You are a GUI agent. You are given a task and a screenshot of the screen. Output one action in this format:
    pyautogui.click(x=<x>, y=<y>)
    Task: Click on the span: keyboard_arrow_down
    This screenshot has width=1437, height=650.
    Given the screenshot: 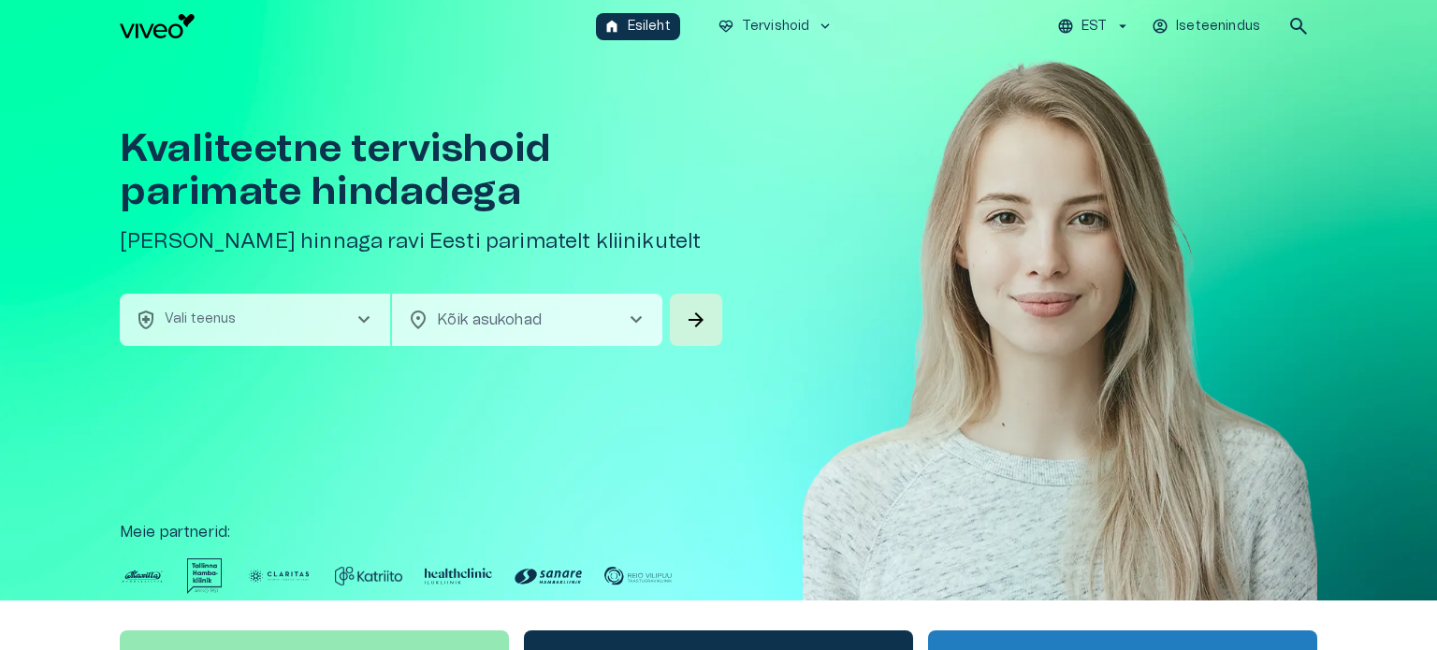 What is the action you would take?
    pyautogui.click(x=825, y=26)
    